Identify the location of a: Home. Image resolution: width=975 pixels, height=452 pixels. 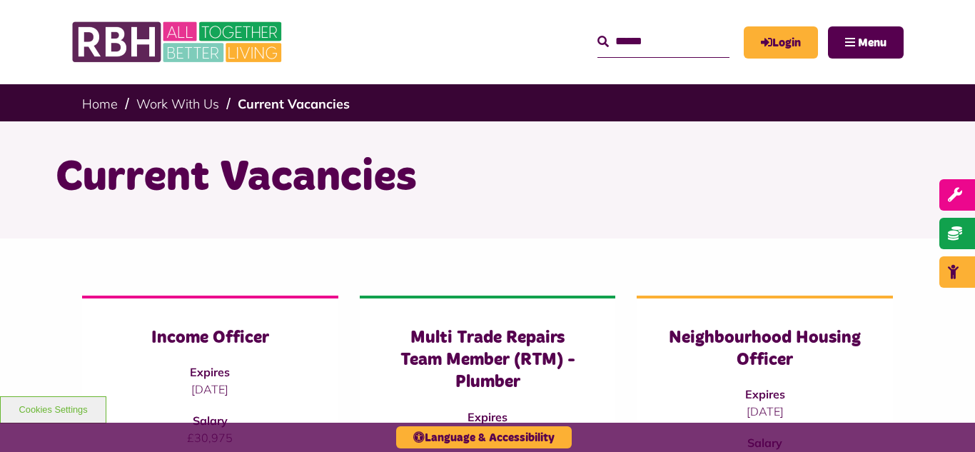
(100, 103).